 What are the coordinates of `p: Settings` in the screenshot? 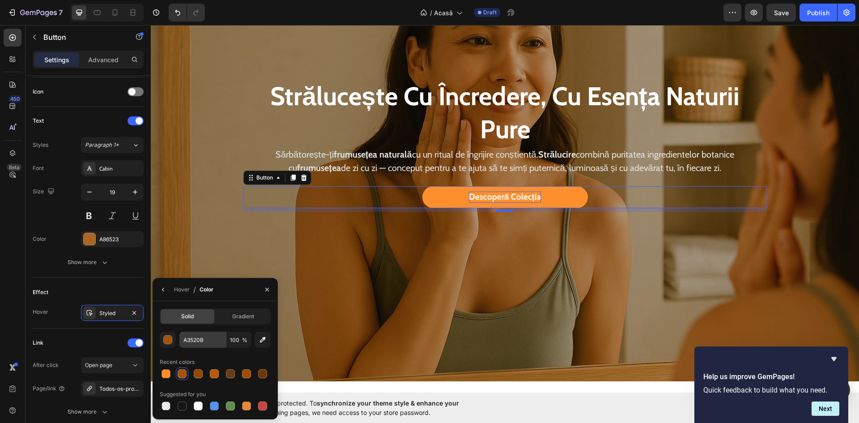 It's located at (57, 60).